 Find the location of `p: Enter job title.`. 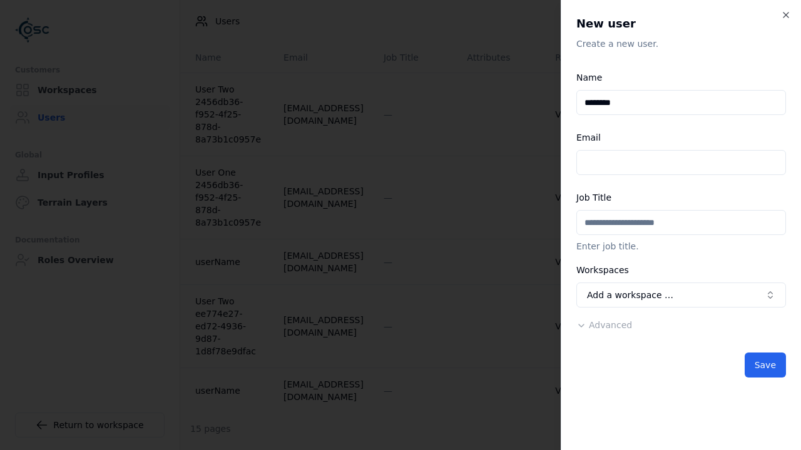

p: Enter job title. is located at coordinates (681, 246).